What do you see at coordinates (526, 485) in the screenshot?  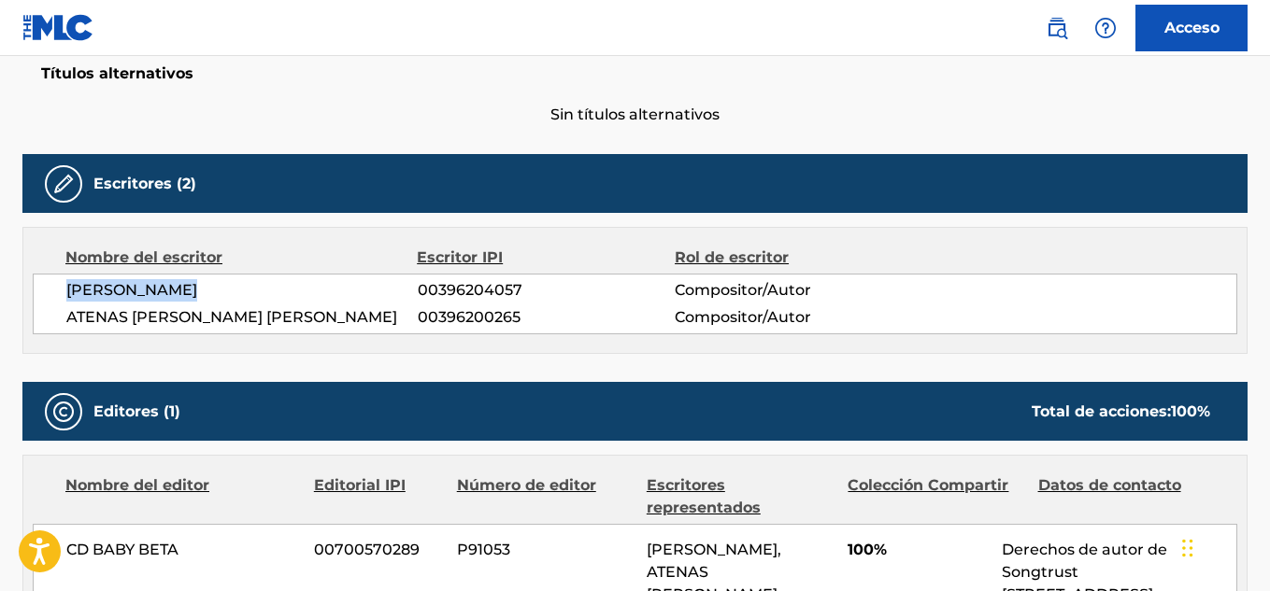 I see `font: Número de editor` at bounding box center [526, 485].